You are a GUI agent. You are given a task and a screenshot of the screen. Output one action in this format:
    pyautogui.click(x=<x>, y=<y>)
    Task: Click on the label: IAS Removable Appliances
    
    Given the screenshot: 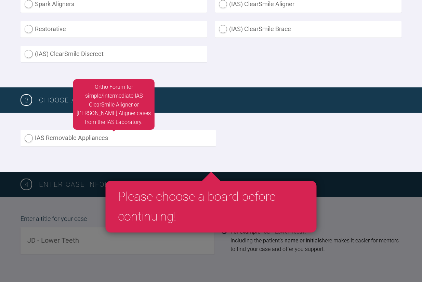 What is the action you would take?
    pyautogui.click(x=118, y=138)
    